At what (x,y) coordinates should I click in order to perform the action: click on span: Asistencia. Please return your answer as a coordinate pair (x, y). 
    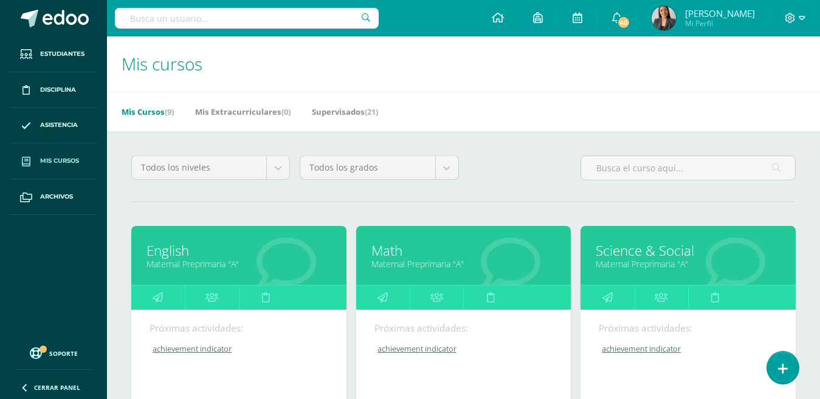
    Looking at the image, I should click on (59, 125).